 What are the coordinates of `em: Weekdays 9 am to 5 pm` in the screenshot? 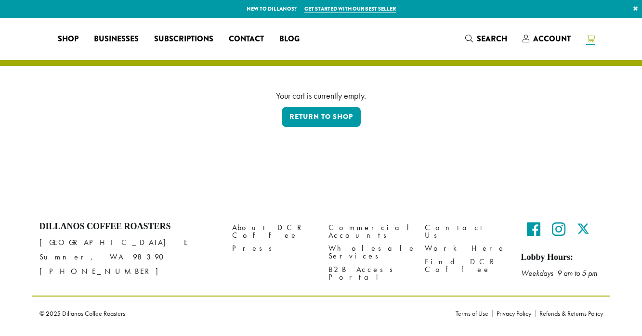 It's located at (559, 273).